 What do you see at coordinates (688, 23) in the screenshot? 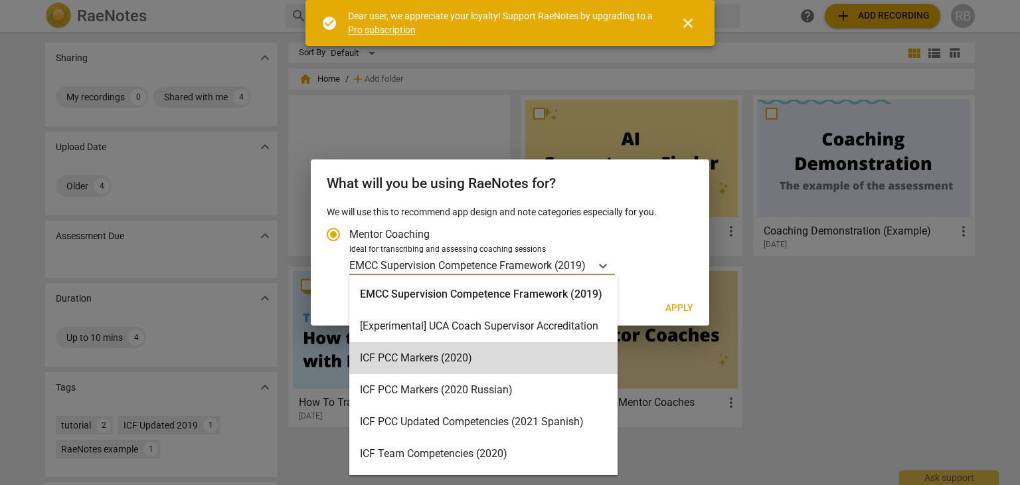
I see `span: close` at bounding box center [688, 23].